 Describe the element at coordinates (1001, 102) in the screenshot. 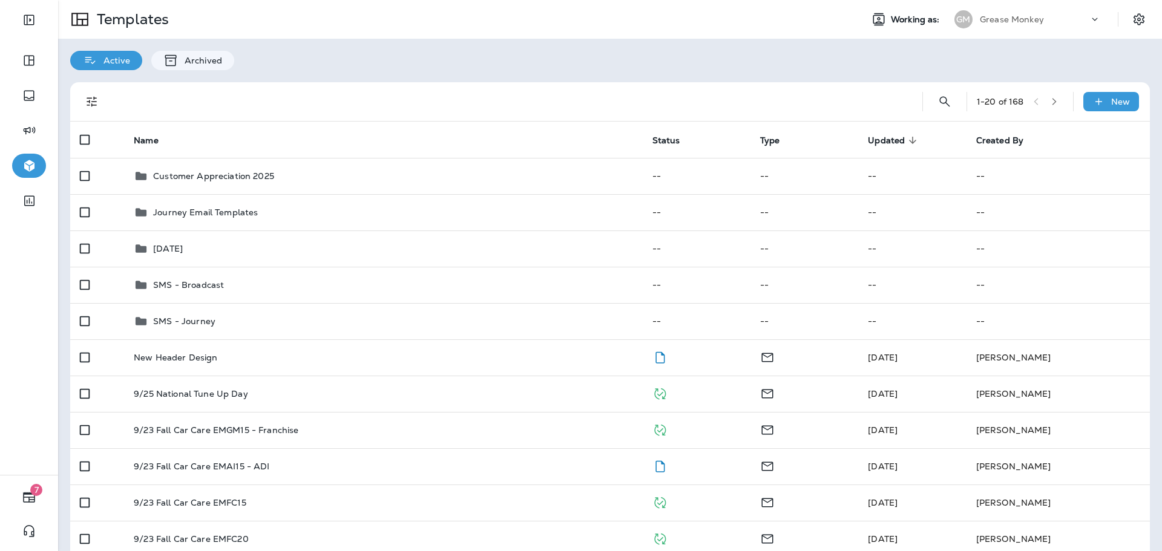

I see `div: 1 - 20 of 168` at that location.